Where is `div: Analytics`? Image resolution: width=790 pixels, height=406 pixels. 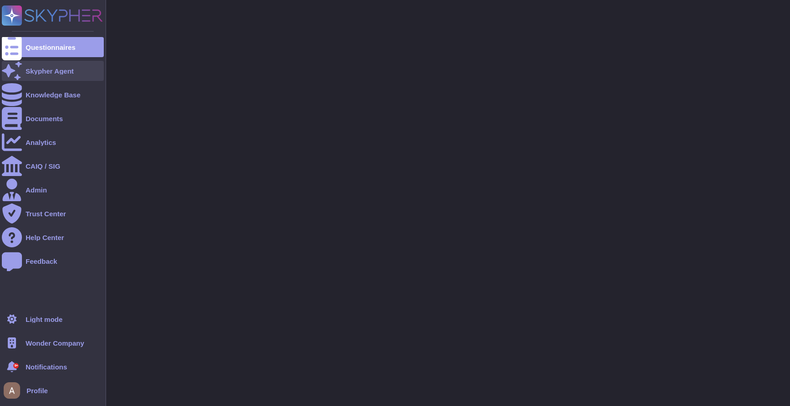 div: Analytics is located at coordinates (41, 142).